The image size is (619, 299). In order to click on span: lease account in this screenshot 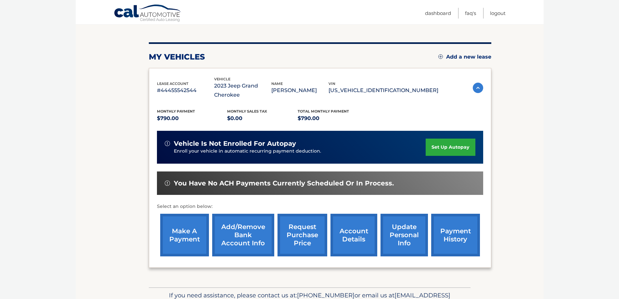, I will do `click(173, 84)`.